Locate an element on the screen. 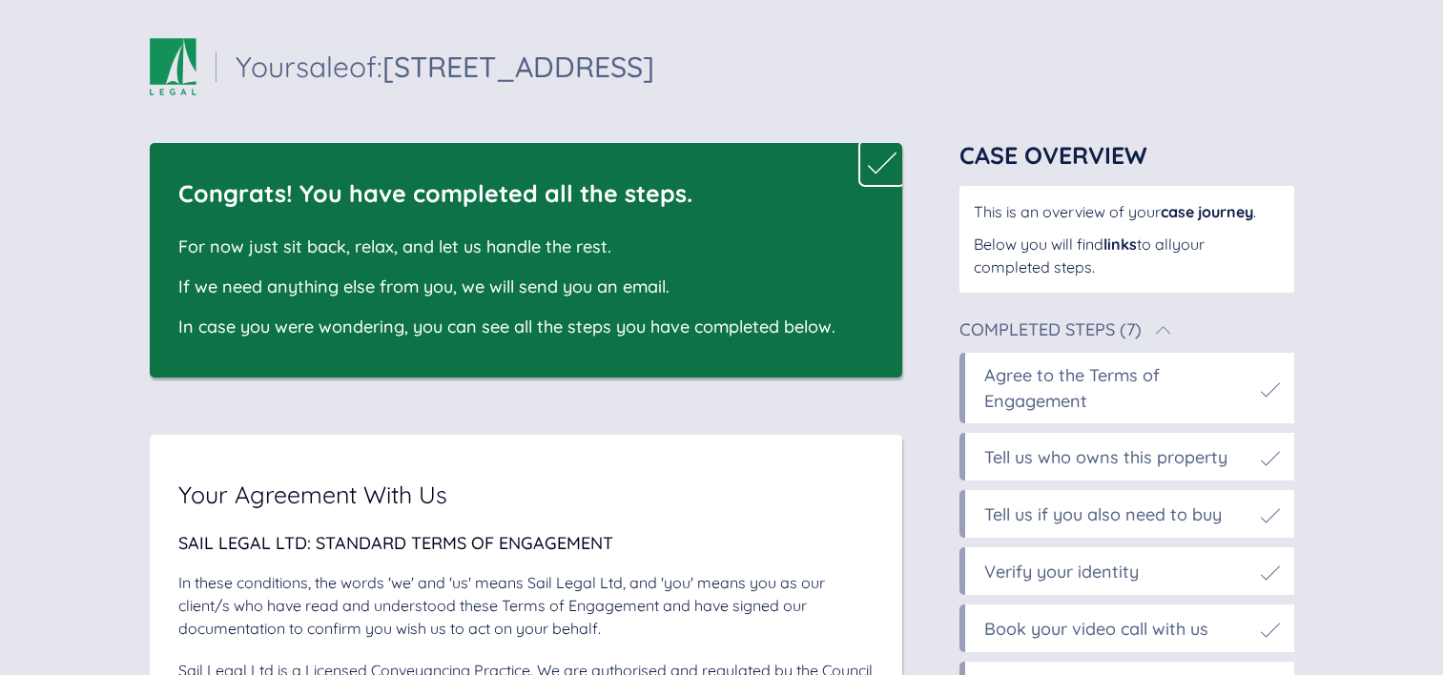 This screenshot has height=675, width=1443. span: Case Overview is located at coordinates (1053, 155).